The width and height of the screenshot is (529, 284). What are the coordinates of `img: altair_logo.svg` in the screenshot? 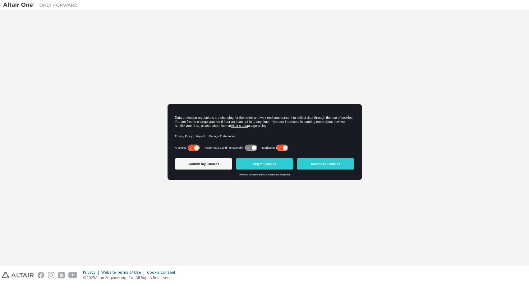 It's located at (18, 275).